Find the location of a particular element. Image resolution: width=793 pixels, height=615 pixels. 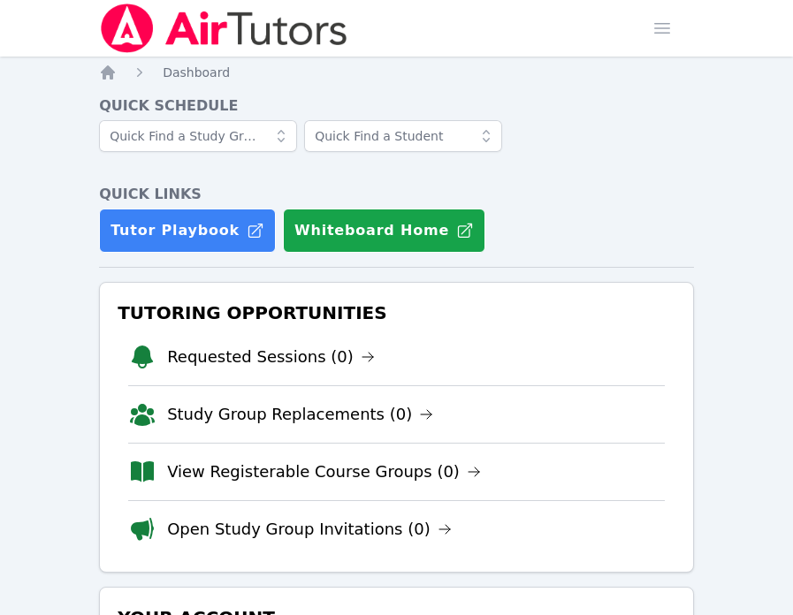

h3: Tutoring Opportunities is located at coordinates (396, 313).